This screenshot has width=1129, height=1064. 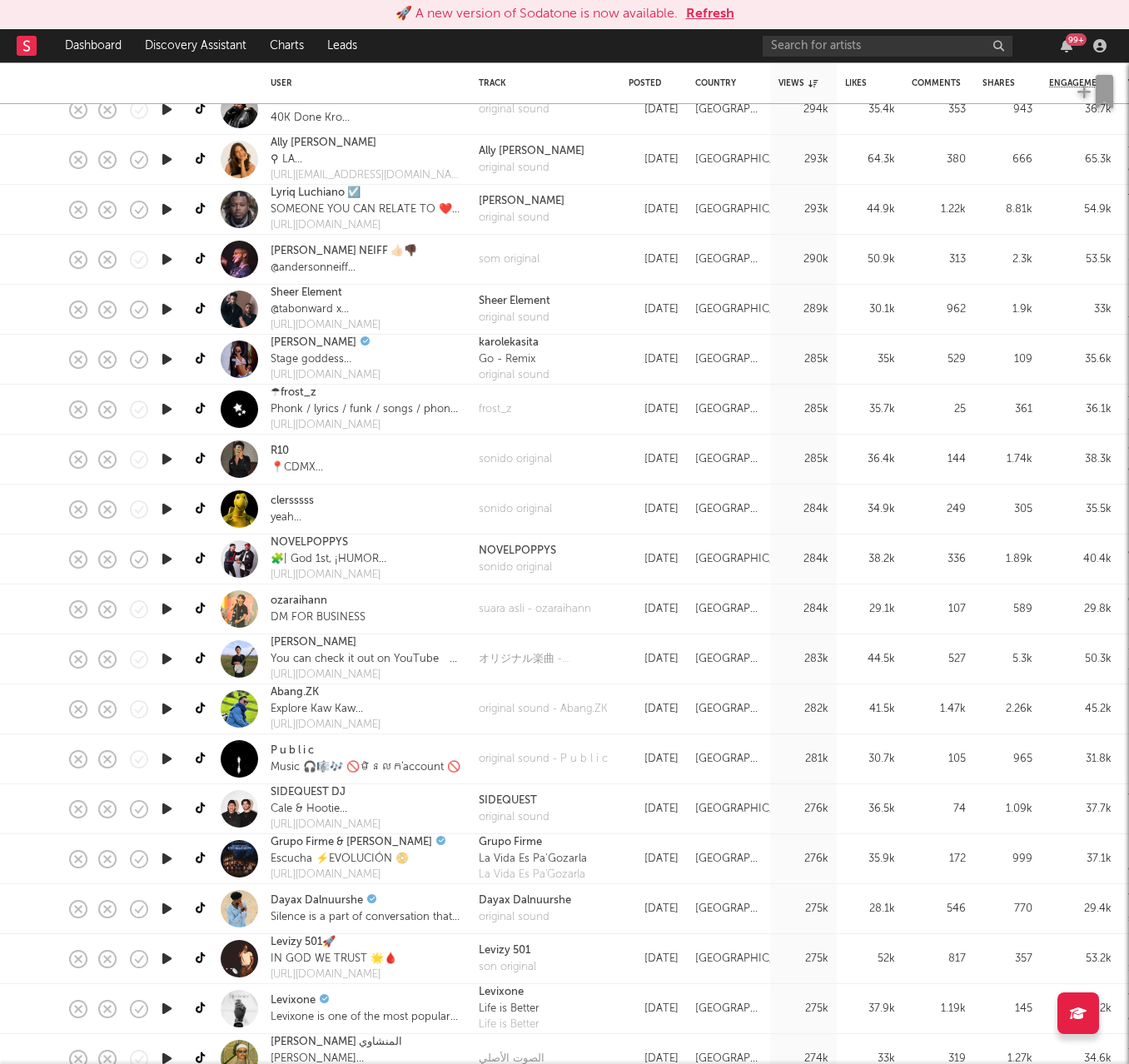 What do you see at coordinates (1007, 860) in the screenshot?
I see `div: 999` at bounding box center [1007, 860].